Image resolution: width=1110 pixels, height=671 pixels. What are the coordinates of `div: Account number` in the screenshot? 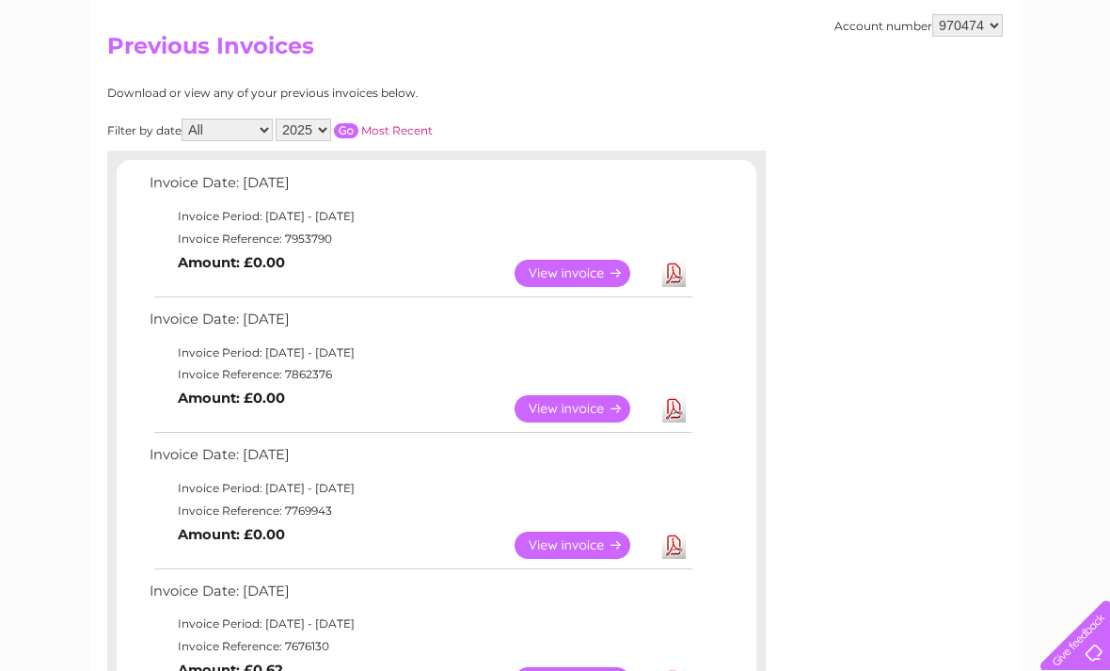 It's located at (918, 25).